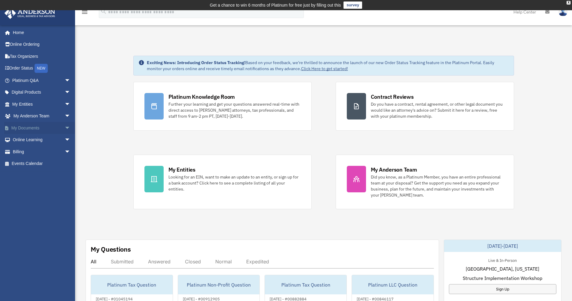 The height and width of the screenshot is (301, 572). Describe the element at coordinates (563, 12) in the screenshot. I see `img: User Pic` at that location.